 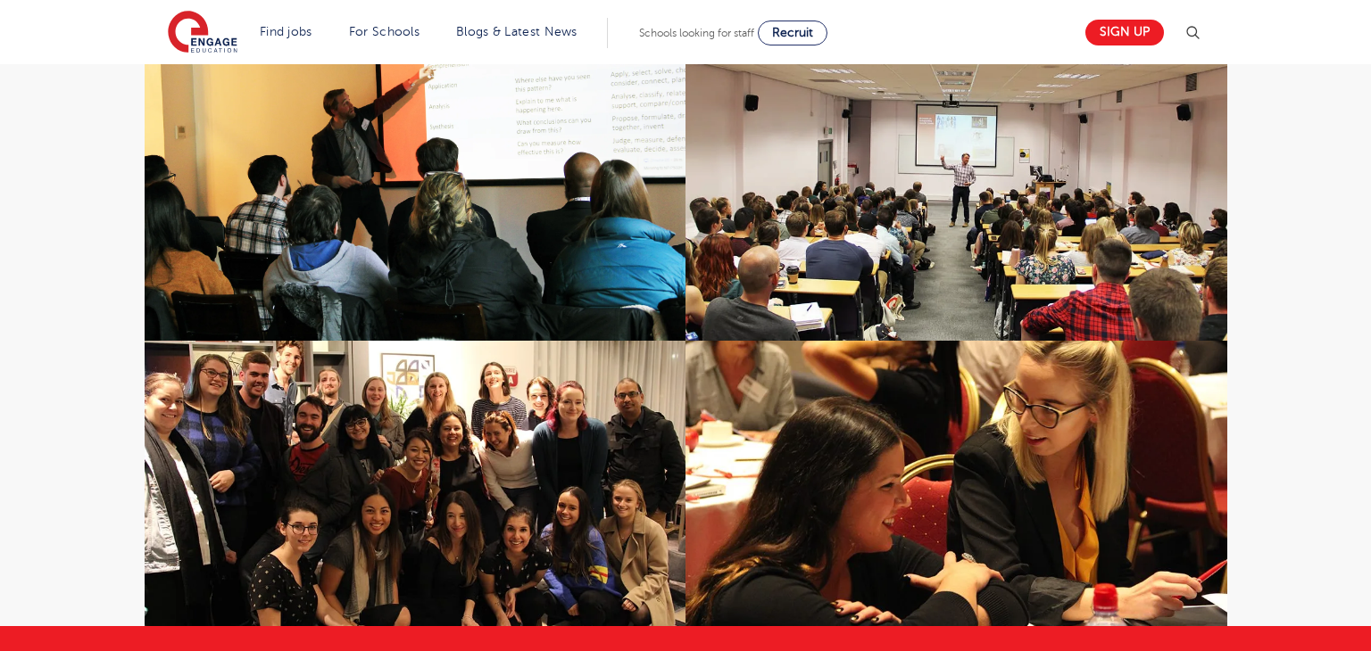 I want to click on span: Last name, so click(x=375, y=8).